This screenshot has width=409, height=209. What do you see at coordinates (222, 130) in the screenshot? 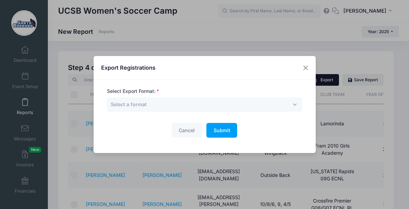
I see `button: Submit` at bounding box center [222, 130].